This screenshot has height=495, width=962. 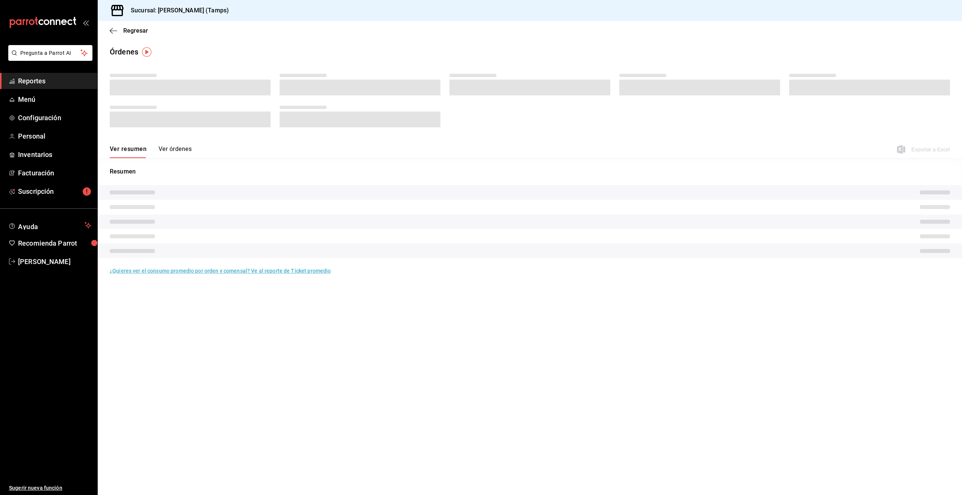 I want to click on span: Inventarios, so click(x=54, y=154).